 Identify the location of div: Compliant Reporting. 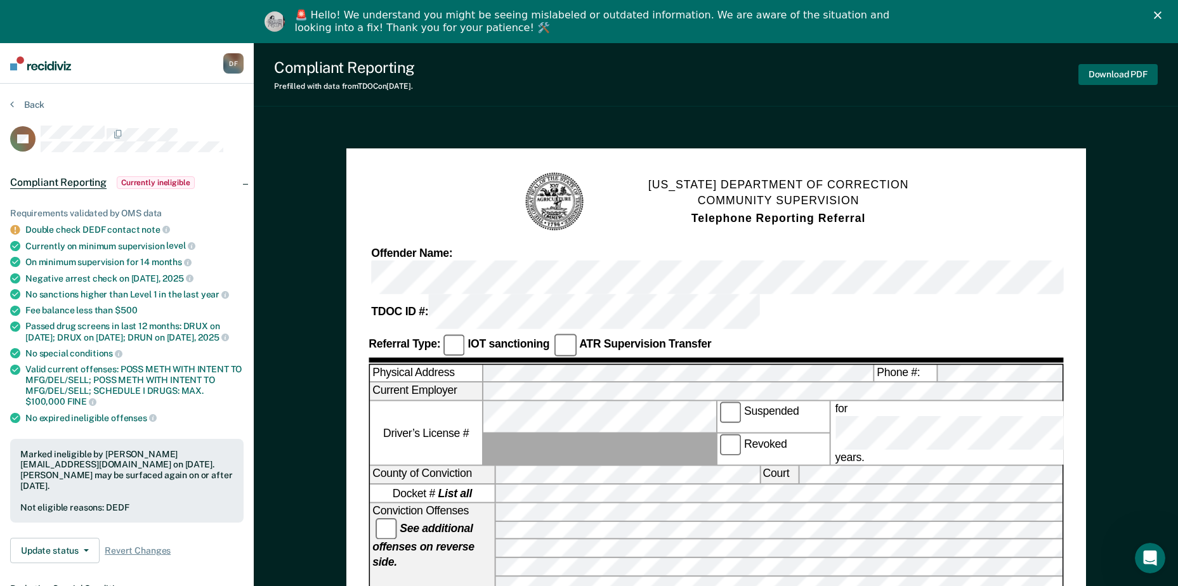
(344, 67).